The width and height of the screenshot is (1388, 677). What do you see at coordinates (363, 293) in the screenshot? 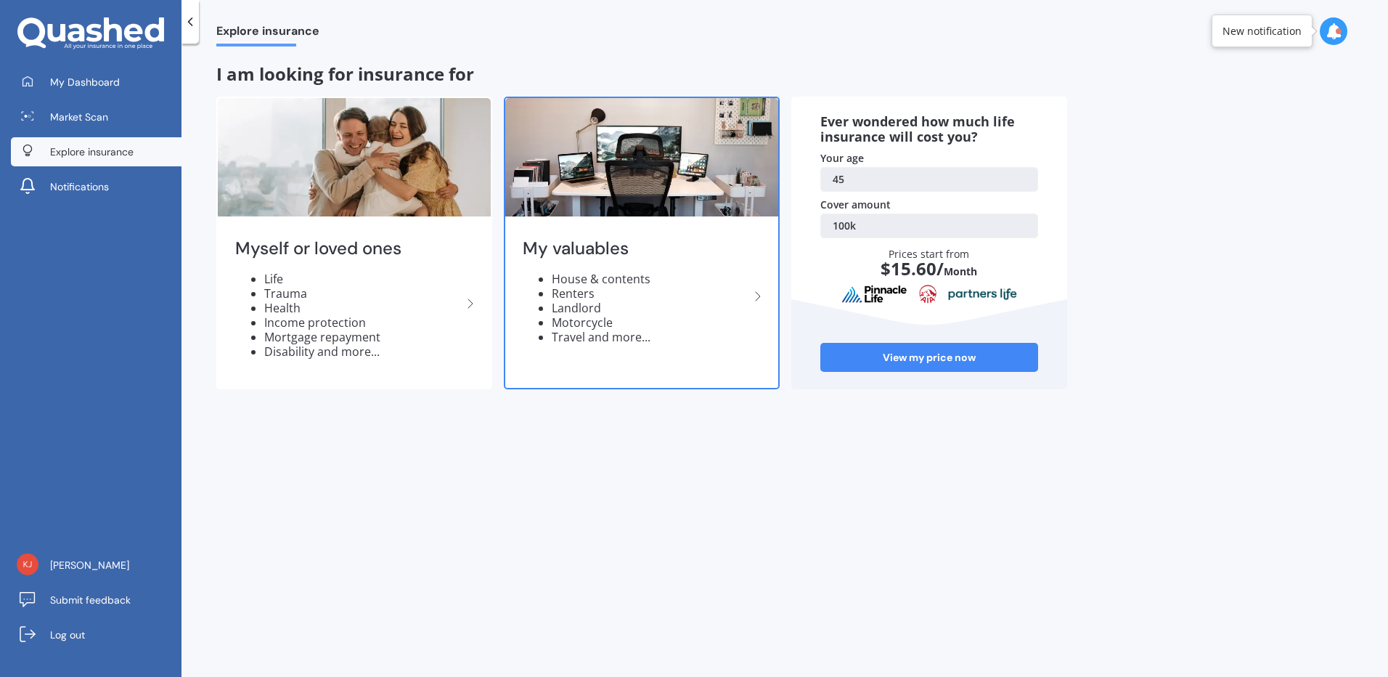
I see `li: Trauma` at bounding box center [363, 293].